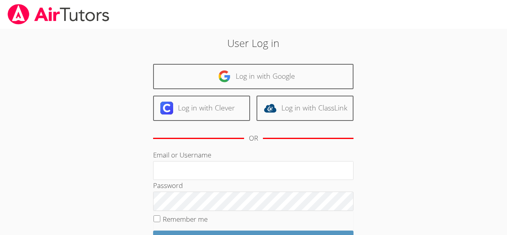 This screenshot has width=507, height=235. Describe the element at coordinates (254, 138) in the screenshot. I see `div: OR` at that location.